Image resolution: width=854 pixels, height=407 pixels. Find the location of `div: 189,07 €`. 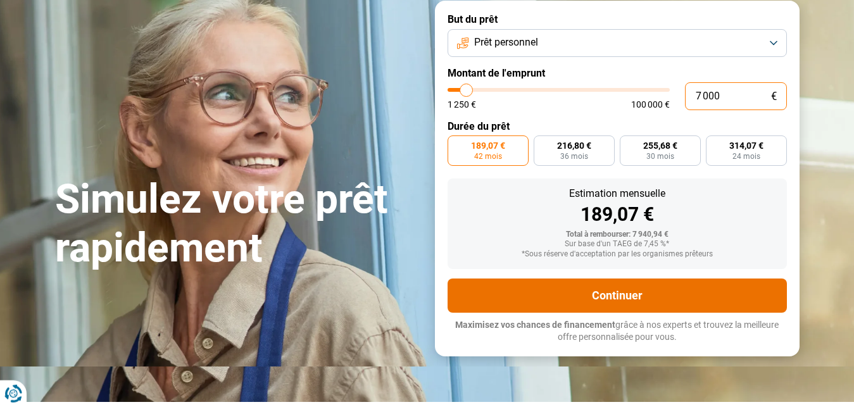

div: 189,07 € is located at coordinates (617, 214).